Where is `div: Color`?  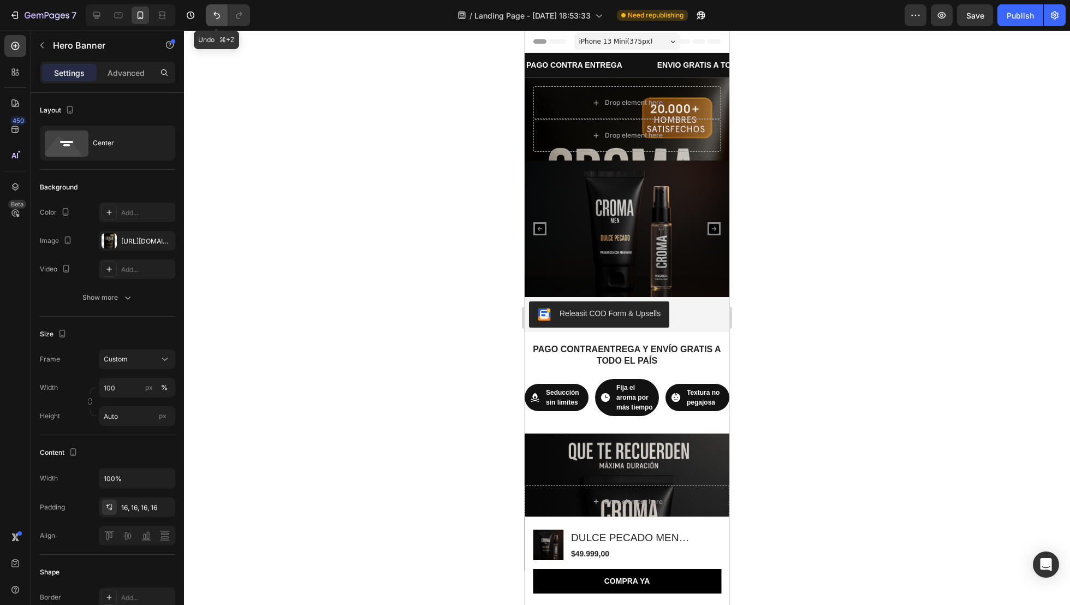 div: Color is located at coordinates (56, 212).